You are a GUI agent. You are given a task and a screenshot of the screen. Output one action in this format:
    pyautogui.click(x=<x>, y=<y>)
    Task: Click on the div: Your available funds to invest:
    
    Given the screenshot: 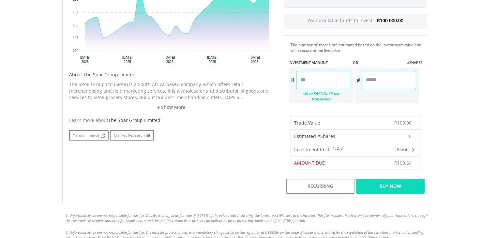 What is the action you would take?
    pyautogui.click(x=356, y=21)
    